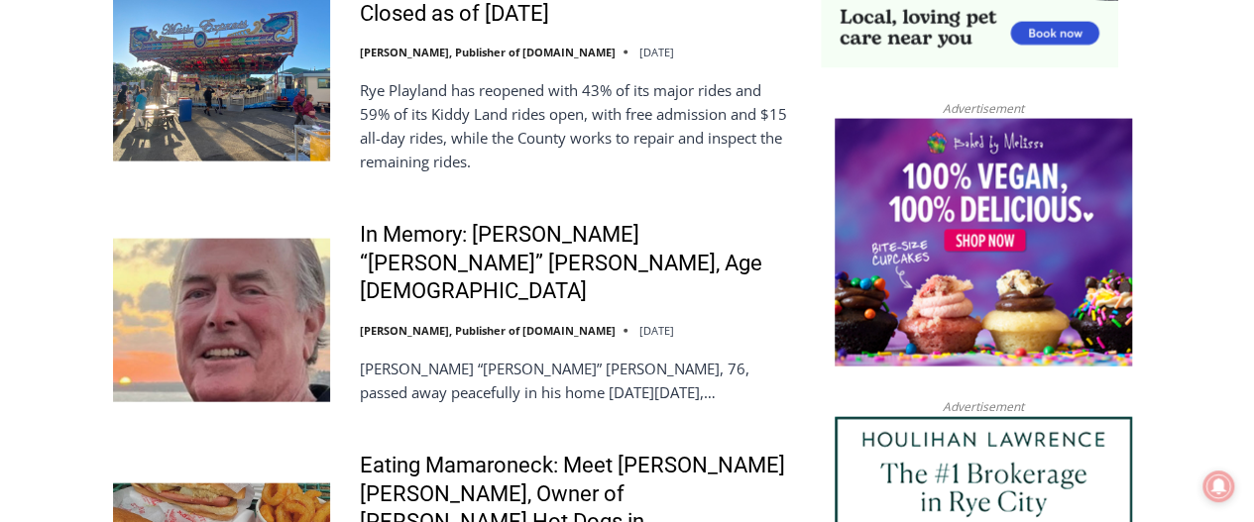 This screenshot has width=1254, height=522. Describe the element at coordinates (221, 320) in the screenshot. I see `img: In Memory: Richard “Dick” Austin Langeloh, Age 76` at that location.